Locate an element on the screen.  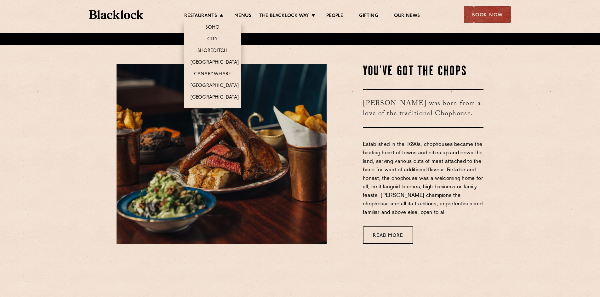
a: The Blacklock Way is located at coordinates (284, 16).